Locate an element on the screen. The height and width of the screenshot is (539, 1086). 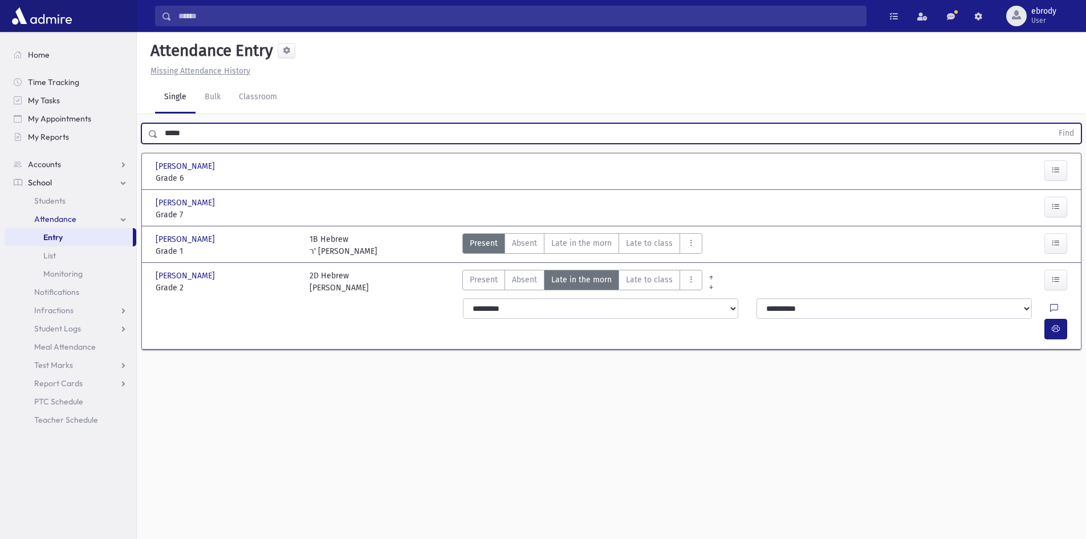
a: Test Marks is located at coordinates (70, 365).